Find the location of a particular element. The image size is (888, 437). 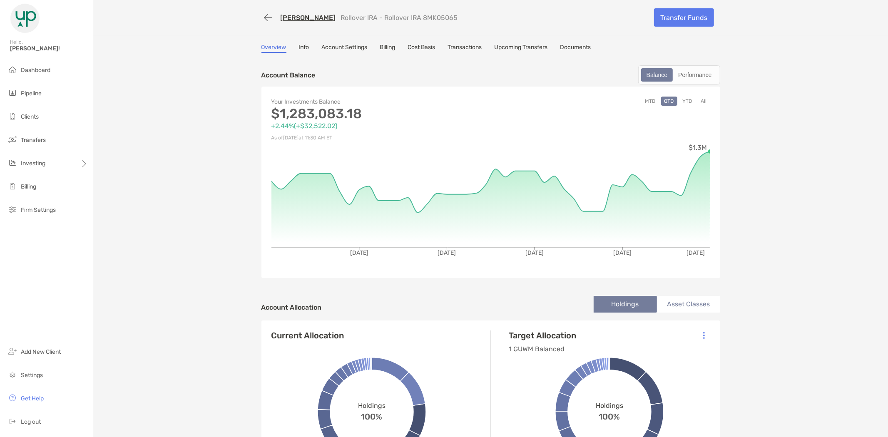

span: Get Help is located at coordinates (32, 399).